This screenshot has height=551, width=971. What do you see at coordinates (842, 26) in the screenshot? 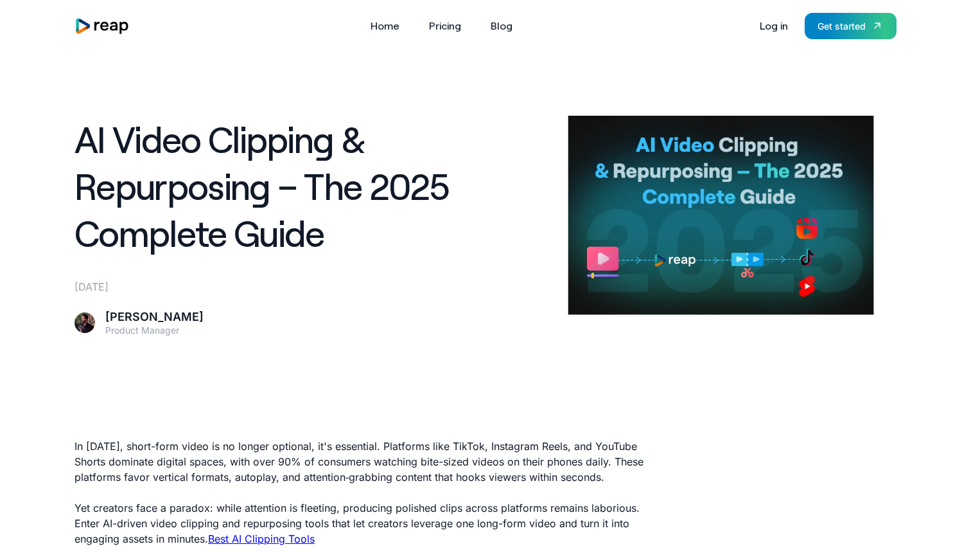
I see `div: Get started` at bounding box center [842, 26].